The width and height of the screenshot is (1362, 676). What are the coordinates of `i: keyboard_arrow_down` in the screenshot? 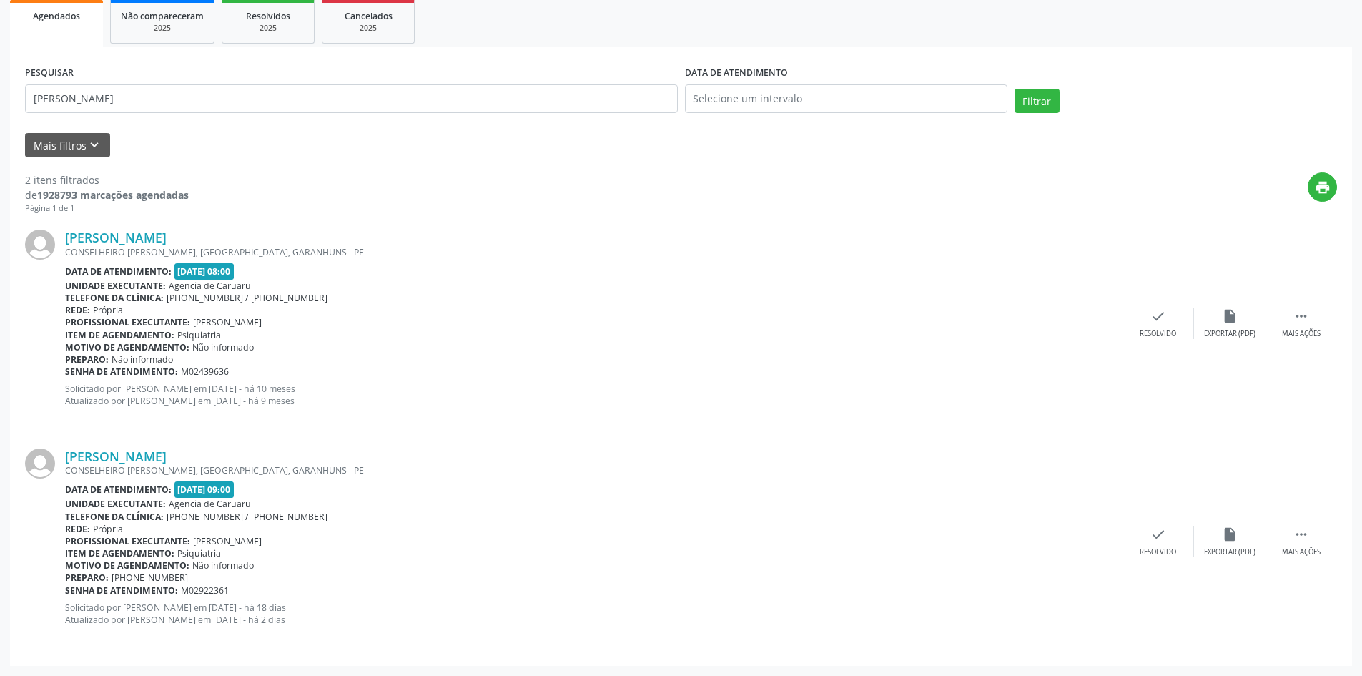 It's located at (94, 145).